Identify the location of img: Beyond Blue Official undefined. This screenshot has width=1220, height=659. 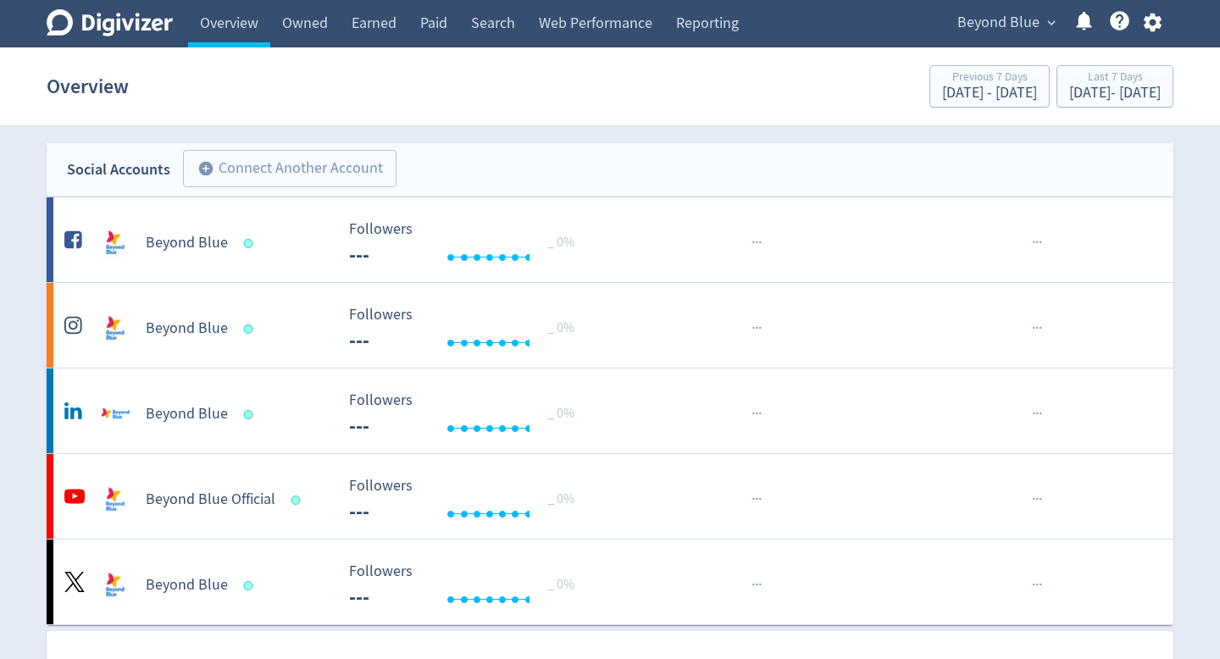
(115, 500).